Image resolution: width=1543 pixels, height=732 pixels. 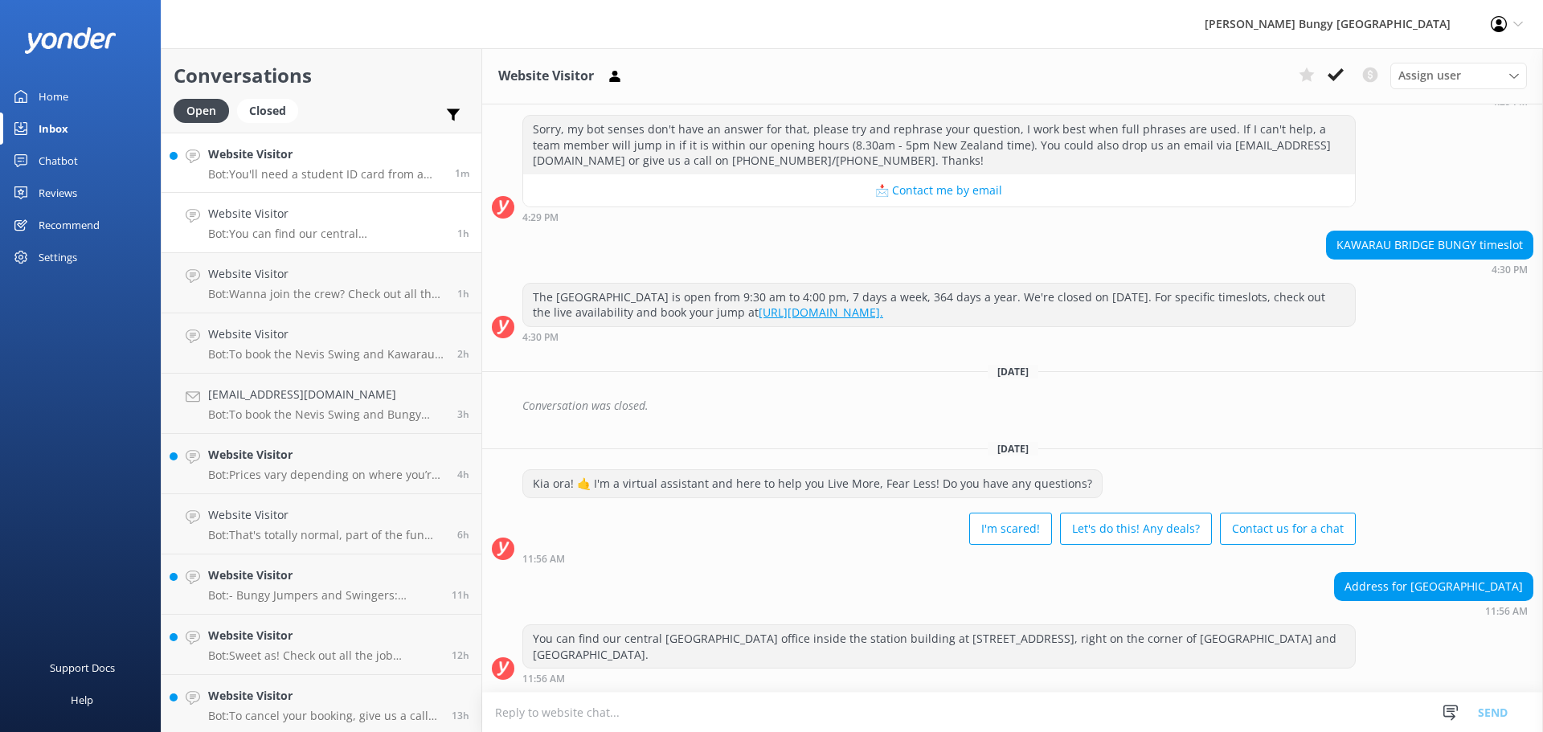 I want to click on a: Closed, so click(x=272, y=110).